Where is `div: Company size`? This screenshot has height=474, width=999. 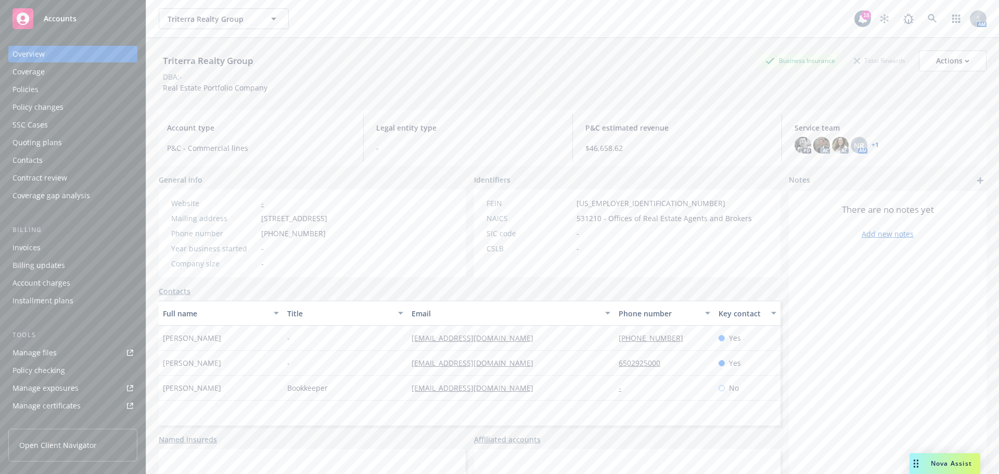 div: Company size is located at coordinates (214, 263).